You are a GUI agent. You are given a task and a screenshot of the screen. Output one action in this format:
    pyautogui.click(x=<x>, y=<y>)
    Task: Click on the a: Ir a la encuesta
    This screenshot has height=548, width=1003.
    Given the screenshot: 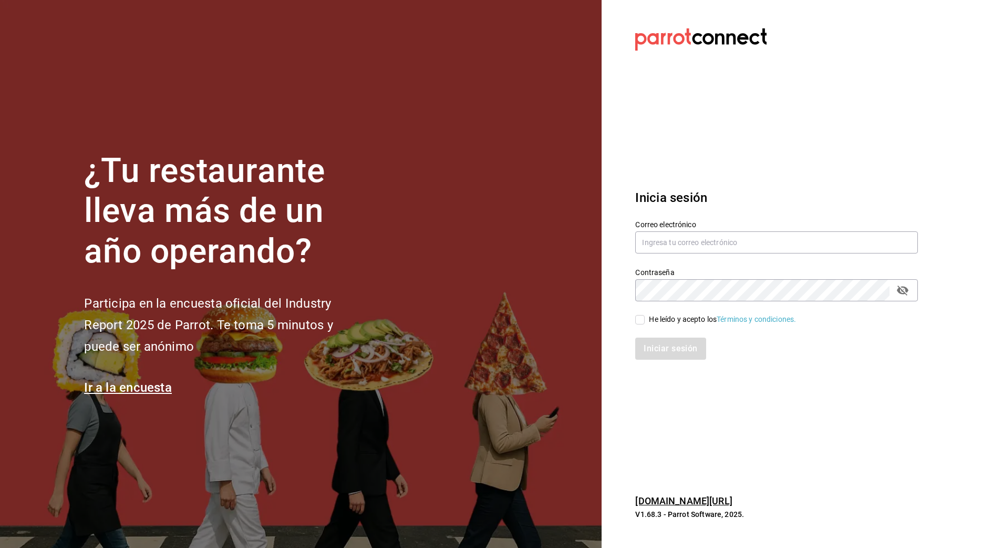 What is the action you would take?
    pyautogui.click(x=128, y=387)
    